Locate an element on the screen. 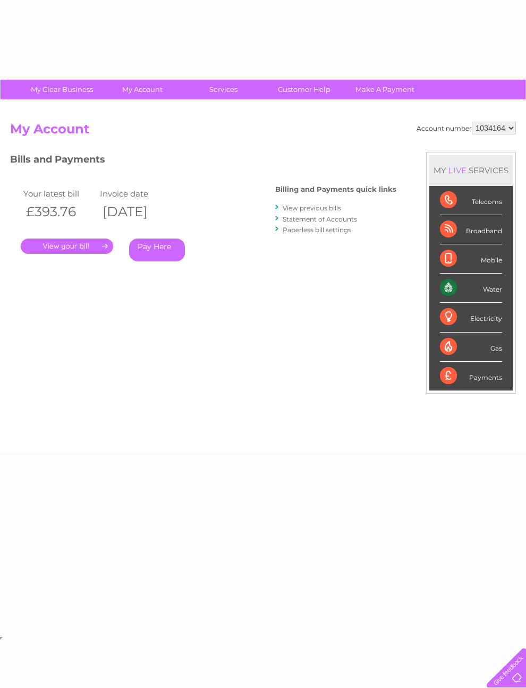  td: Your latest bill is located at coordinates (59, 193).